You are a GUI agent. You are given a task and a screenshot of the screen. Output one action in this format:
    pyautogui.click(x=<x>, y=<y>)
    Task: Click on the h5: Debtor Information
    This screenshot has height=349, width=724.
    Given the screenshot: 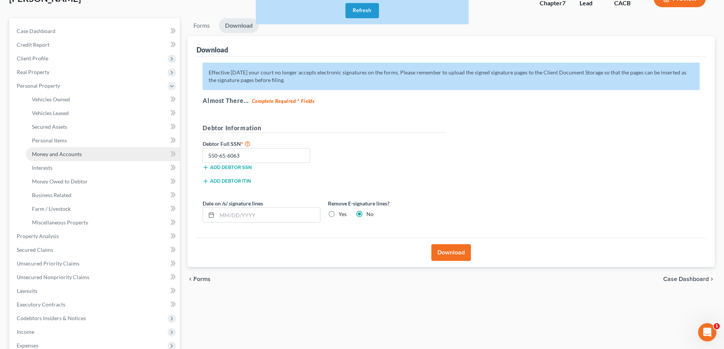 What is the action you would take?
    pyautogui.click(x=324, y=128)
    